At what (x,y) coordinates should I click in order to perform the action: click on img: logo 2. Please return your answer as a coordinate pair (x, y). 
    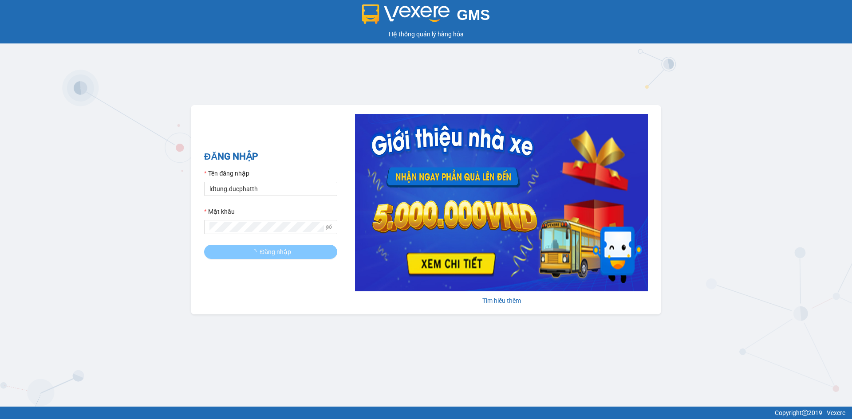
    Looking at the image, I should click on (406, 14).